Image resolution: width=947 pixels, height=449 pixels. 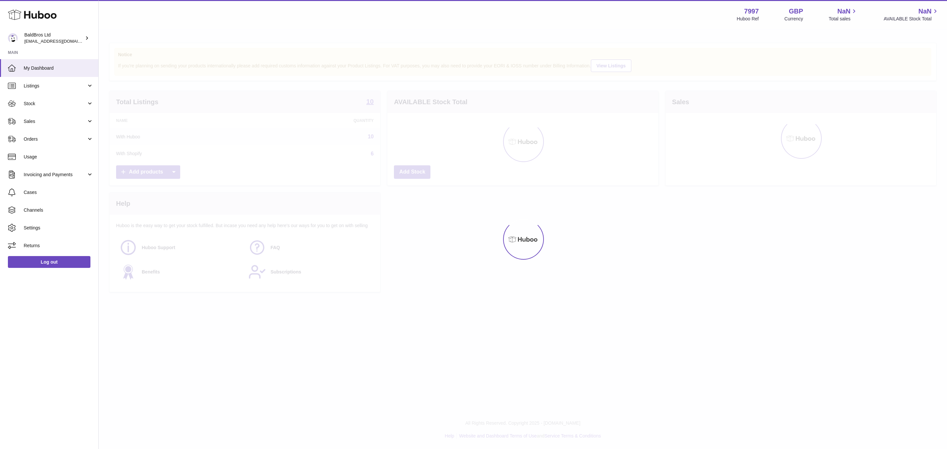 What do you see at coordinates (55, 175) in the screenshot?
I see `span: Invoicing and Payments` at bounding box center [55, 175].